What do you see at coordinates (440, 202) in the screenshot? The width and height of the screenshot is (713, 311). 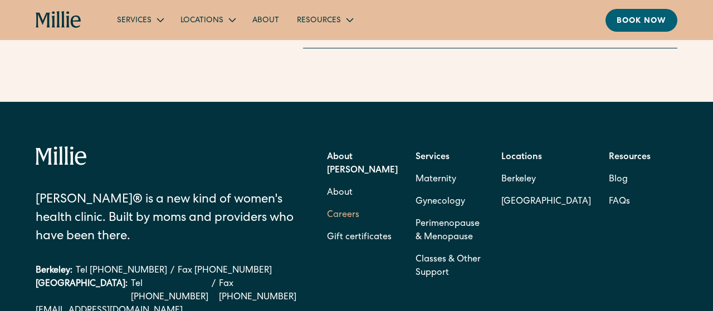 I see `a: Gynecology` at bounding box center [440, 202].